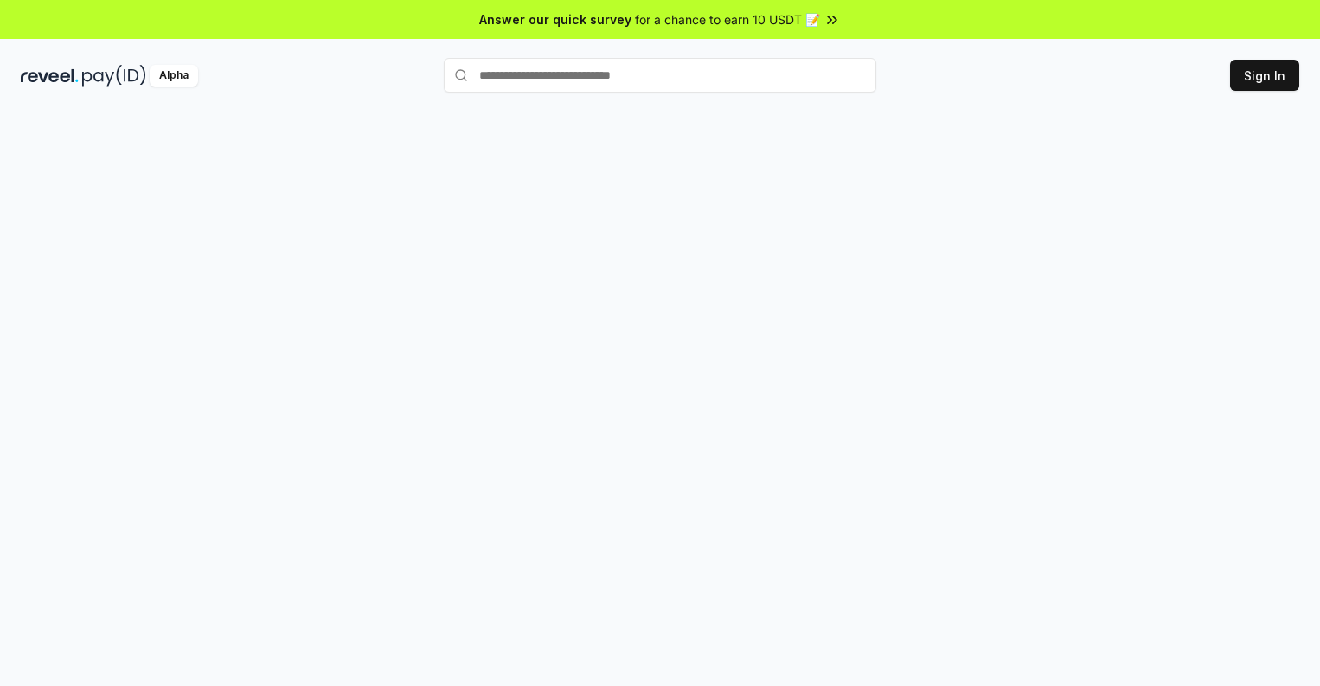 The height and width of the screenshot is (686, 1320). I want to click on div: Alpha, so click(174, 75).